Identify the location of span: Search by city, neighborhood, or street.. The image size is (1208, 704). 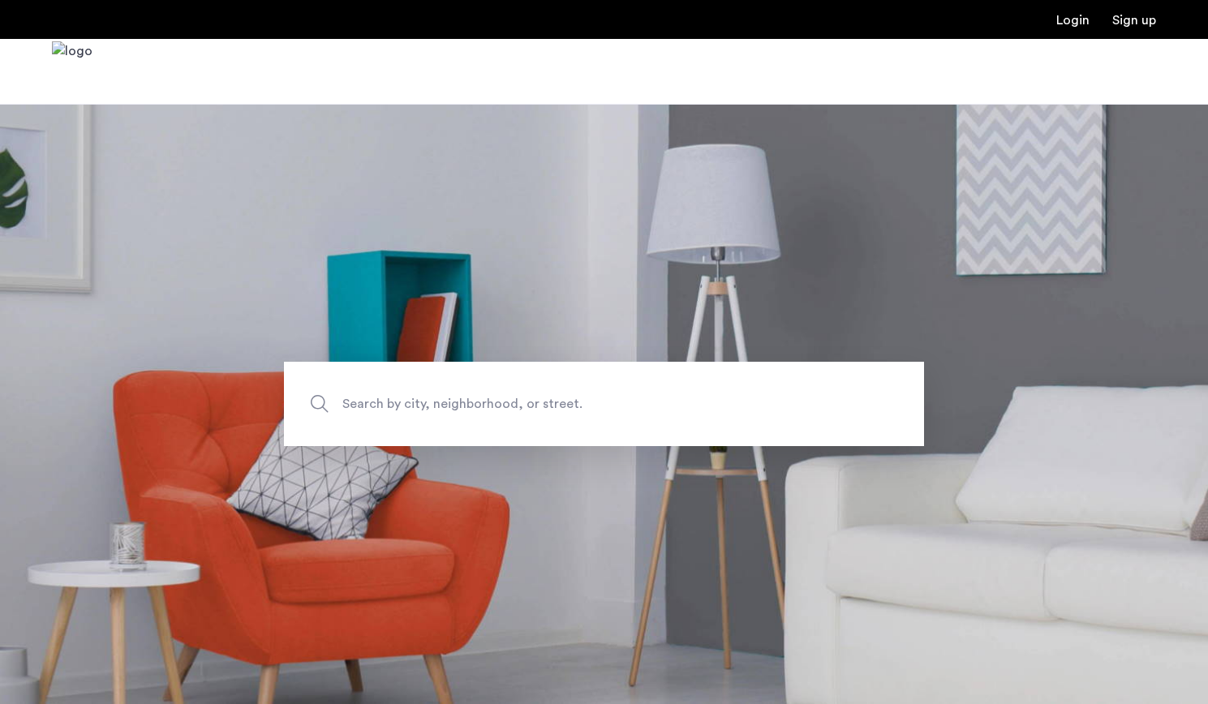
(566, 404).